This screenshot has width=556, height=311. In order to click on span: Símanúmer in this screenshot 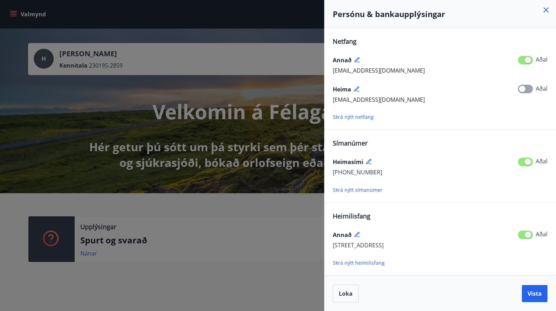, I will do `click(350, 143)`.